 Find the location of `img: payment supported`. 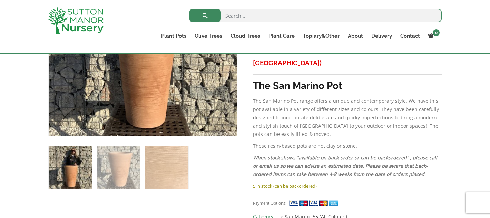

img: payment supported is located at coordinates (314, 203).